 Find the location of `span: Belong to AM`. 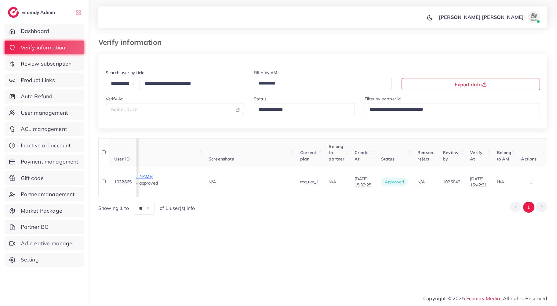

span: Belong to AM is located at coordinates (504, 156).